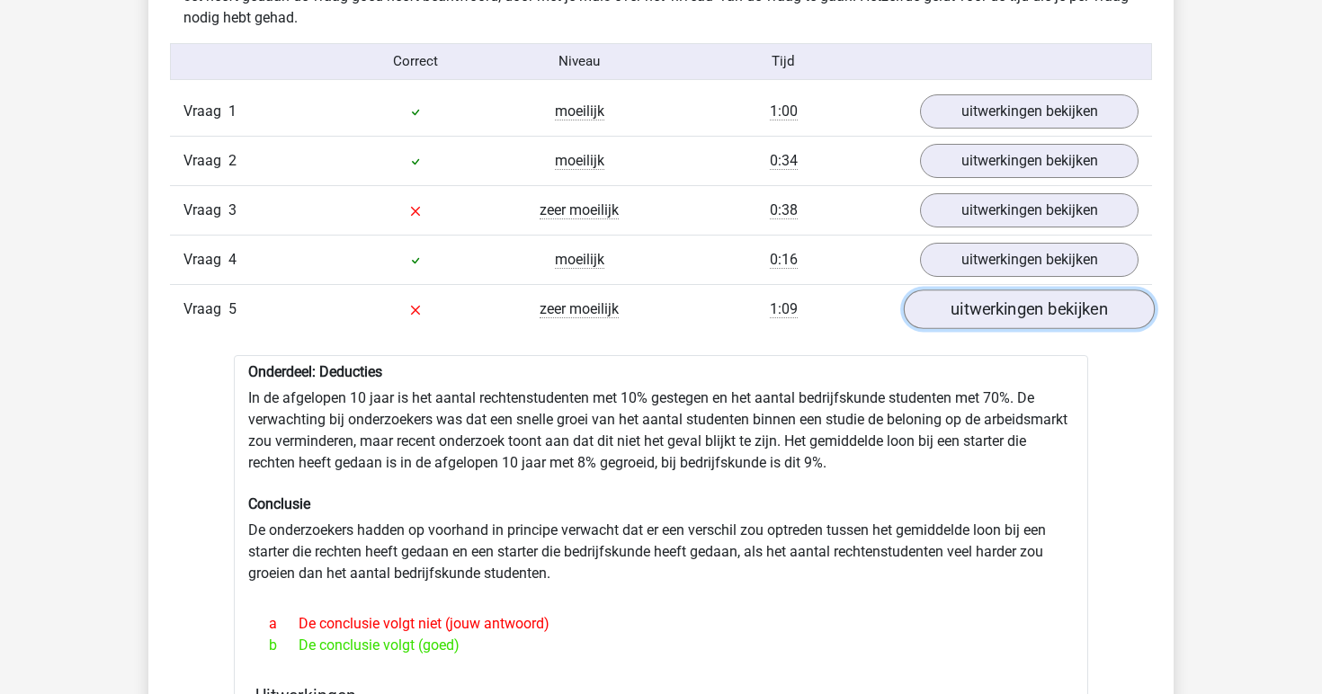  What do you see at coordinates (416, 61) in the screenshot?
I see `div: Correct` at bounding box center [416, 61].